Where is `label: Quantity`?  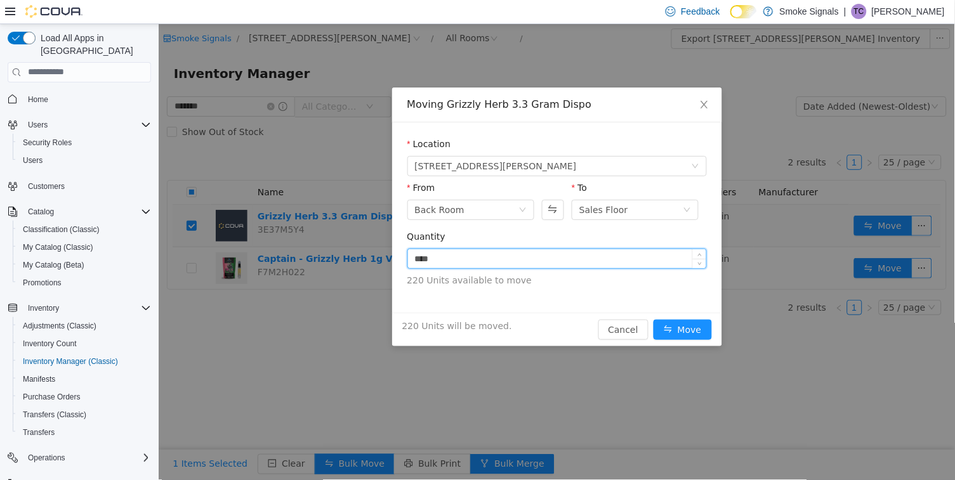 label: Quantity is located at coordinates (268, 212).